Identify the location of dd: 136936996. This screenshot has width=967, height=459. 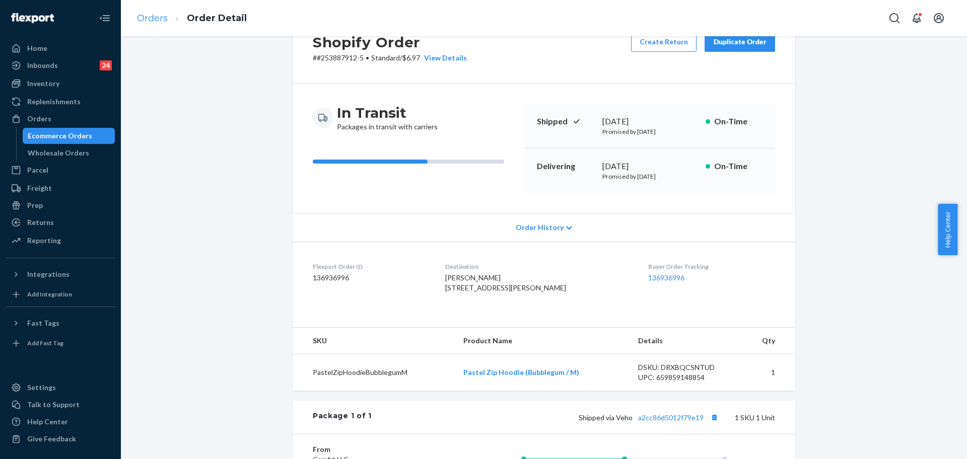
(371, 278).